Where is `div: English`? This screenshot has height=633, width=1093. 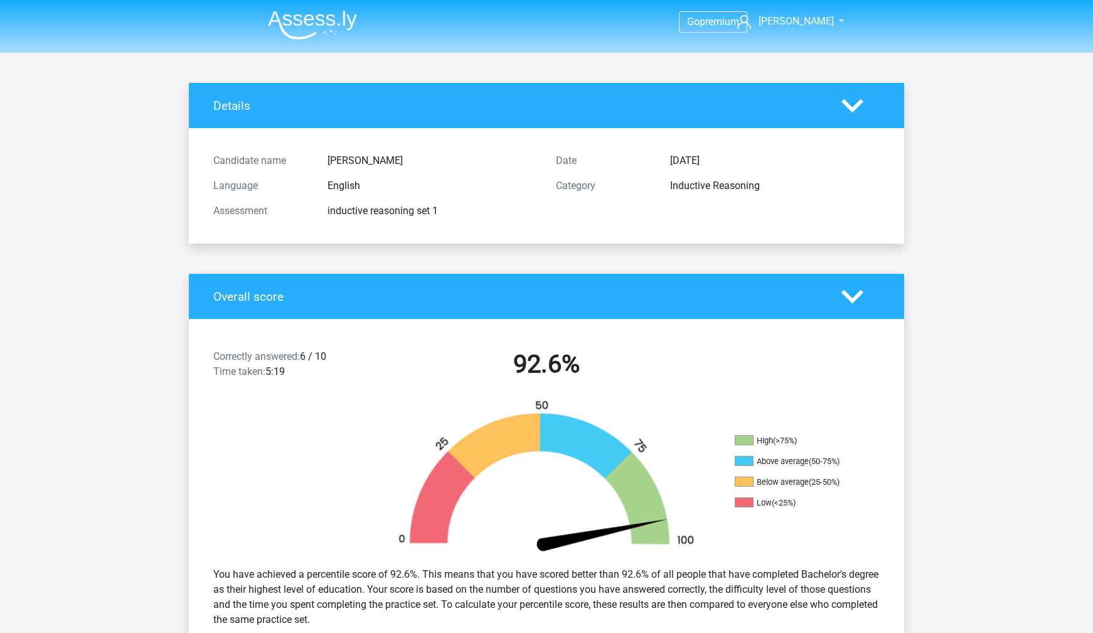 div: English is located at coordinates (432, 186).